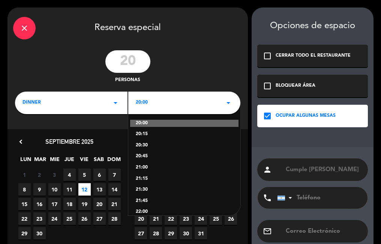  I want to click on span: personas, so click(128, 80).